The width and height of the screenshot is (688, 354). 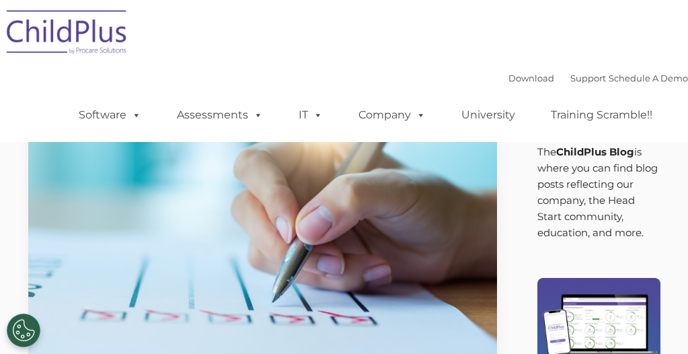 What do you see at coordinates (595, 151) in the screenshot?
I see `strong: ChildPlus Blog` at bounding box center [595, 151].